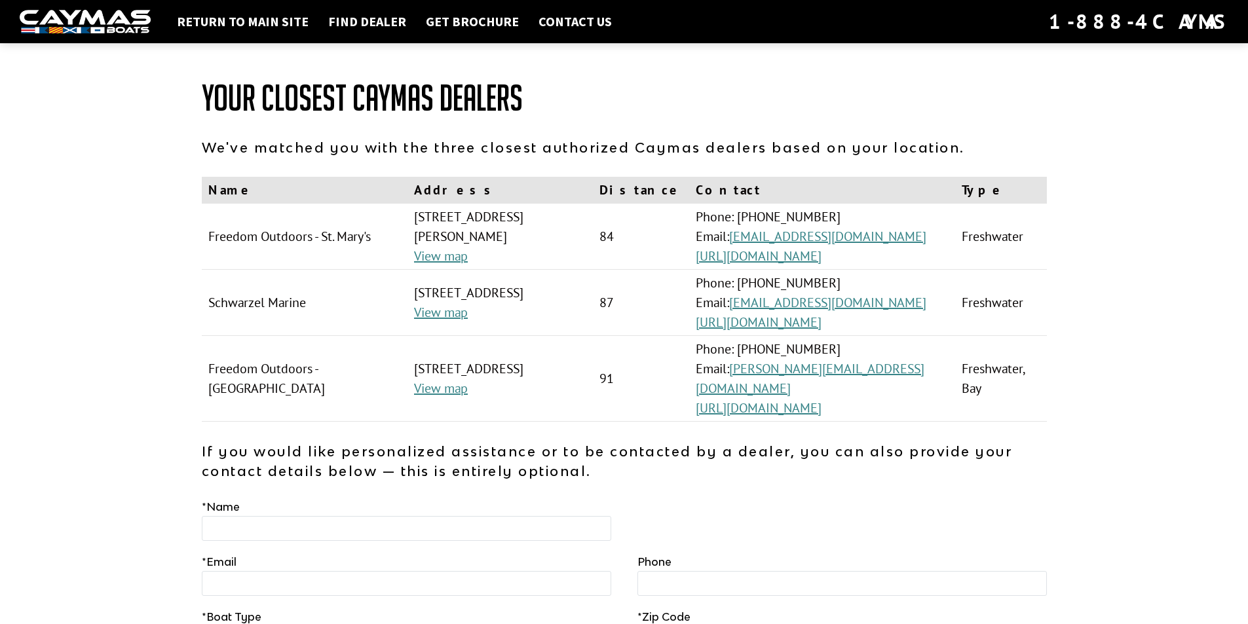  I want to click on p: If you would like personalized assistance or to be contacted by a dealer, you can also provide yo..., so click(624, 461).